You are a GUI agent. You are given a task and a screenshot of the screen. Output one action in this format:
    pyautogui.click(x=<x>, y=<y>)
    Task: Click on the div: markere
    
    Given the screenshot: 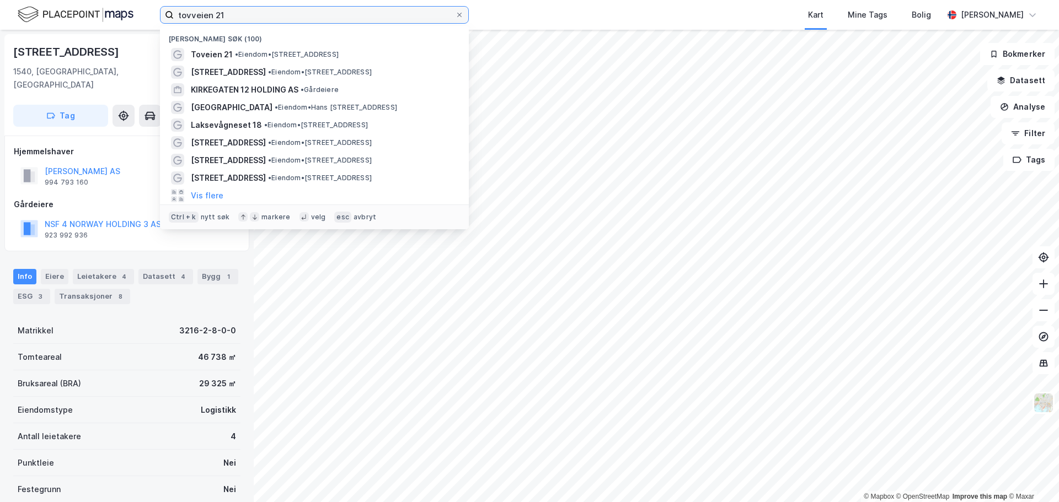 What is the action you would take?
    pyautogui.click(x=276, y=217)
    